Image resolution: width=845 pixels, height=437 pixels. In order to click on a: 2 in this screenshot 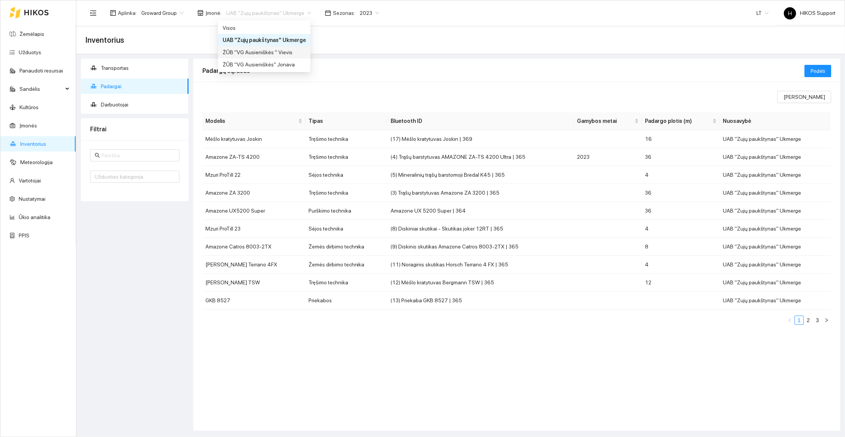, I will do `click(808, 320)`.